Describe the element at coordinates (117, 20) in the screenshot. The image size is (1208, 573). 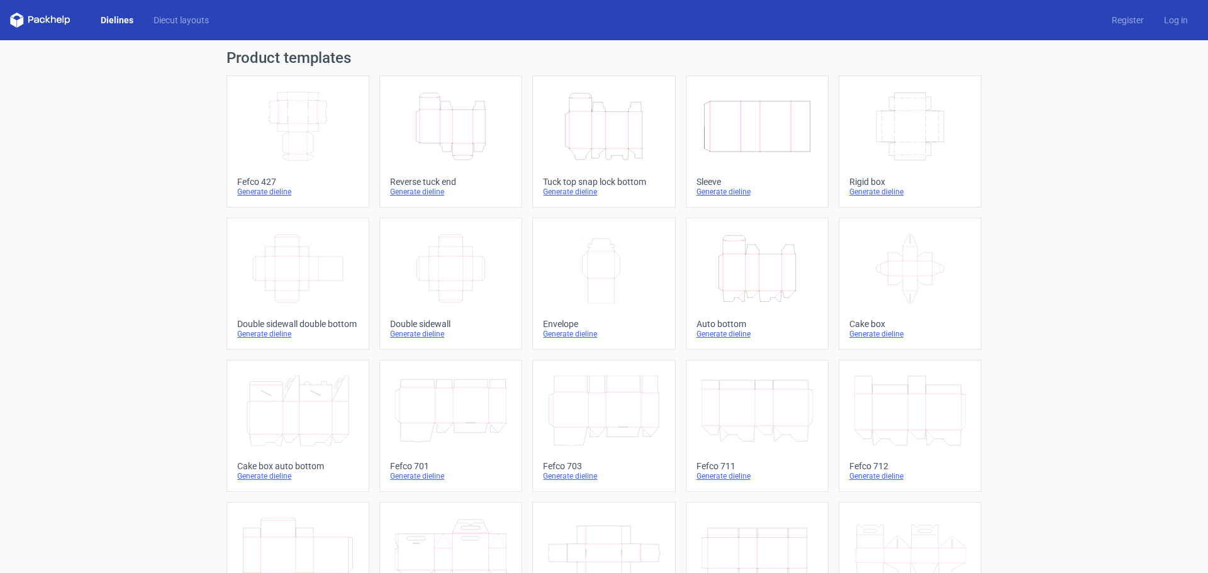
I see `a: Dielines` at that location.